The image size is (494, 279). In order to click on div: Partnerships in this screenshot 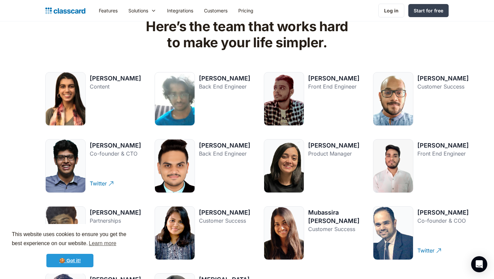, I will do `click(115, 221)`.